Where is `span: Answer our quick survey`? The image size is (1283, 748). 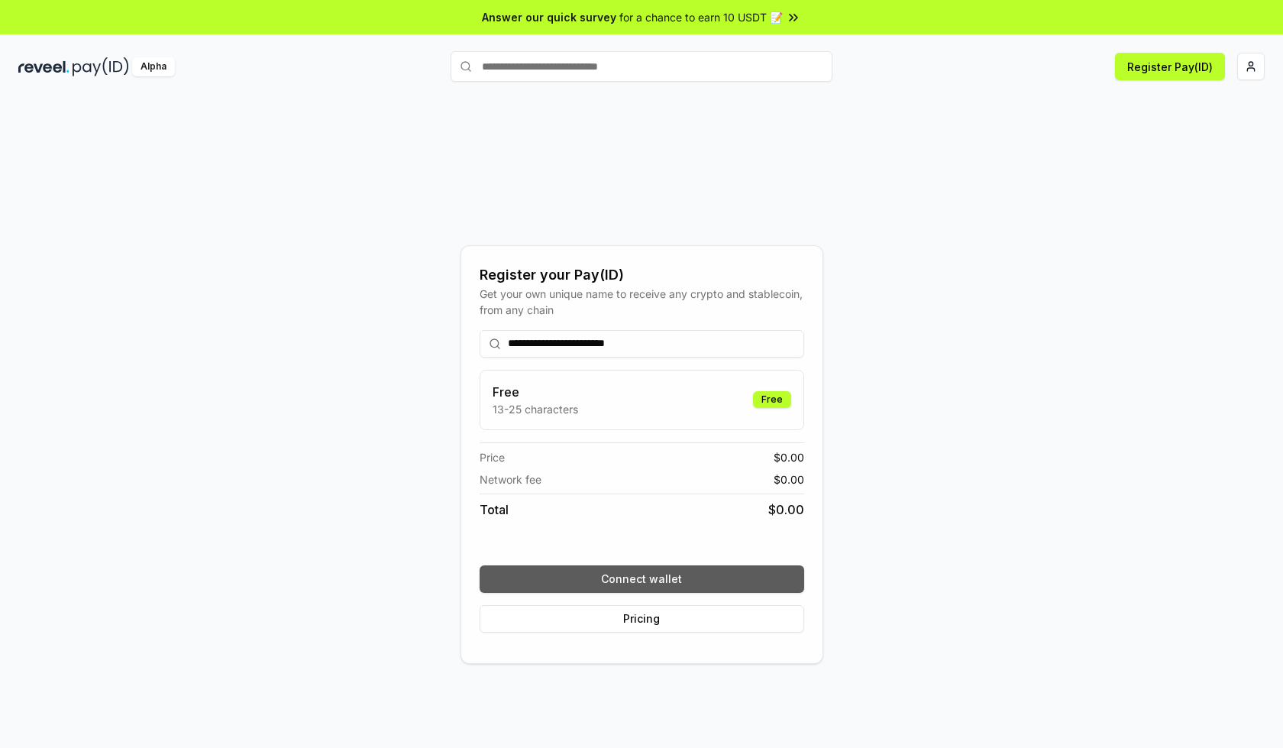 span: Answer our quick survey is located at coordinates (549, 17).